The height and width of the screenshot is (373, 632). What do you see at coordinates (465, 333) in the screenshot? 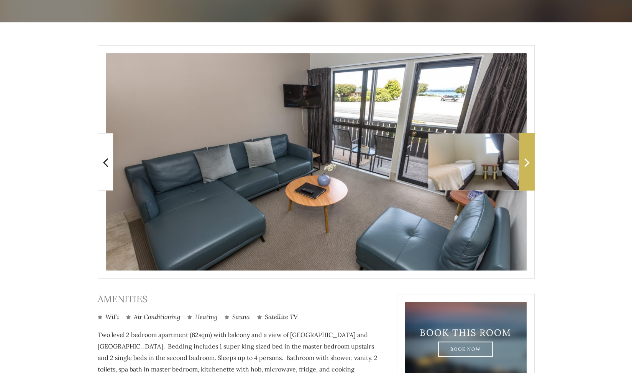
I see `h3: Book This Room` at bounding box center [465, 333].